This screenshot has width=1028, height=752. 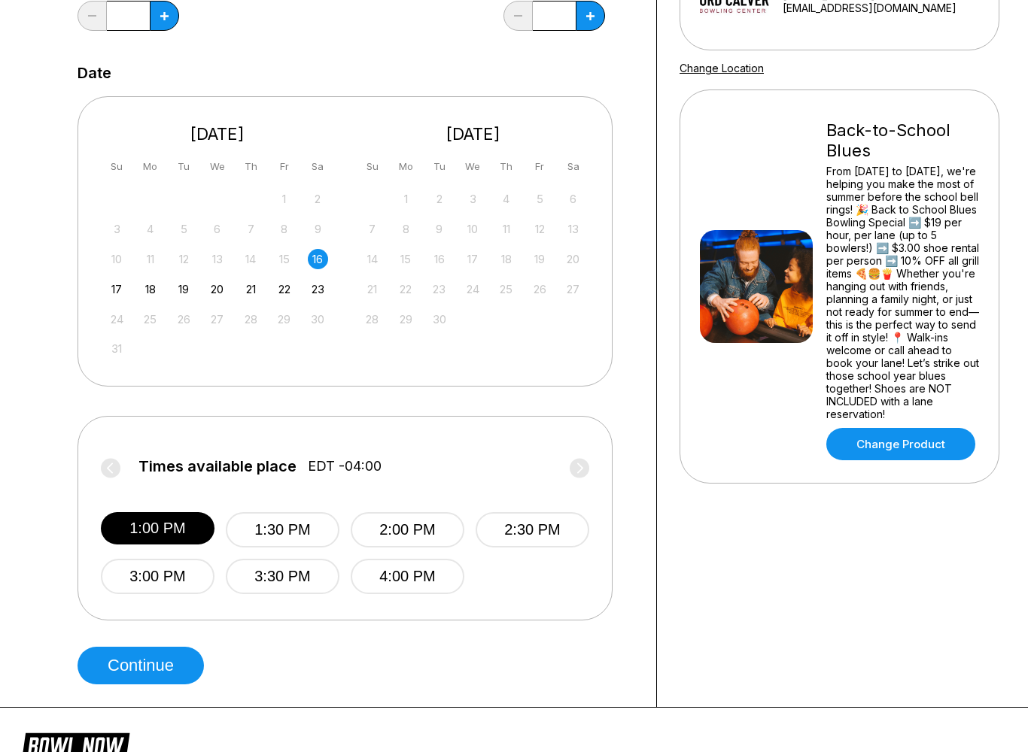 What do you see at coordinates (284, 199) in the screenshot?
I see `div: Not available Friday, August 1st, 2025` at bounding box center [284, 199].